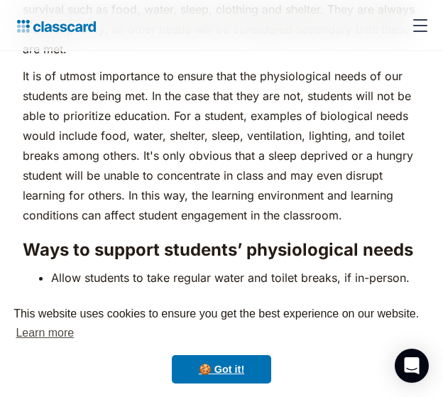 The image size is (443, 397). Describe the element at coordinates (236, 298) in the screenshot. I see `li: Provide breaks for food - and offer nutritious snacking options.` at that location.